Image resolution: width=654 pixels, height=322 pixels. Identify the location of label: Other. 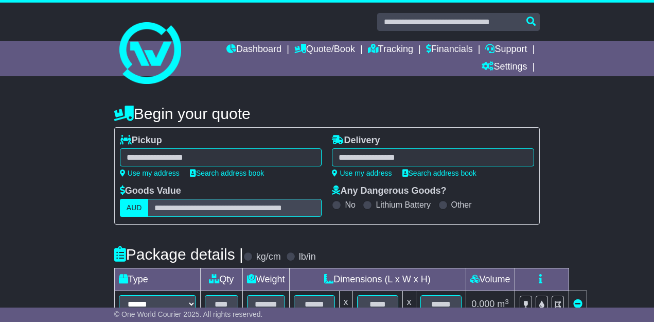
(462, 204).